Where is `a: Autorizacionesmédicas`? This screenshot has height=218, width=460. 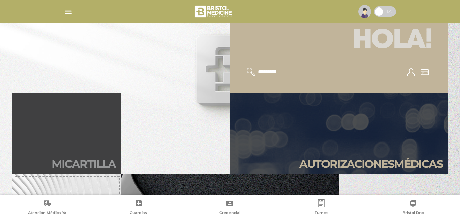 a: Autorizacionesmédicas is located at coordinates (339, 134).